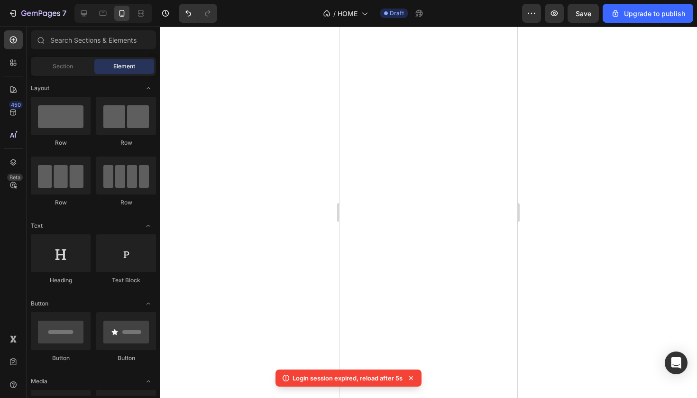 The height and width of the screenshot is (398, 697). What do you see at coordinates (124, 66) in the screenshot?
I see `span: Element` at bounding box center [124, 66].